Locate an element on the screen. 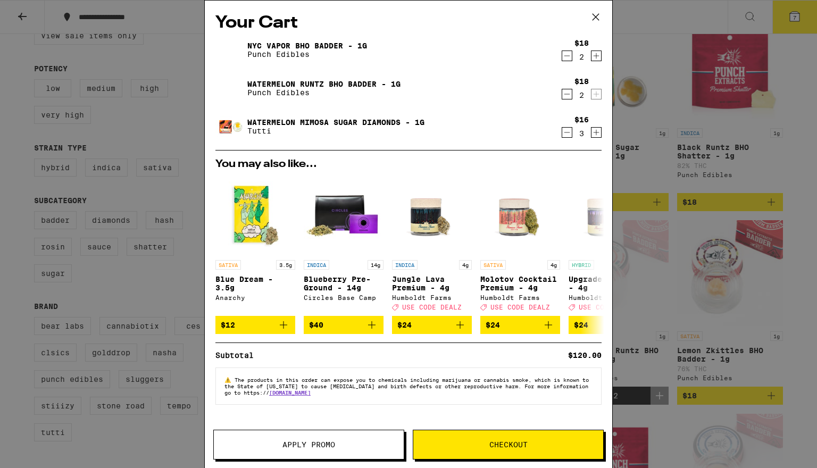 Image resolution: width=817 pixels, height=468 pixels. a: Open page for Blueberry Pre-Ground - 14g from Circles Base Camp is located at coordinates (344, 245).